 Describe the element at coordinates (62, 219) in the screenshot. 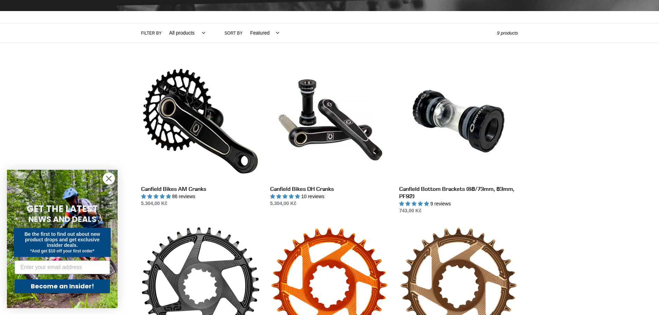

I see `span: NEWS AND DEALS` at that location.